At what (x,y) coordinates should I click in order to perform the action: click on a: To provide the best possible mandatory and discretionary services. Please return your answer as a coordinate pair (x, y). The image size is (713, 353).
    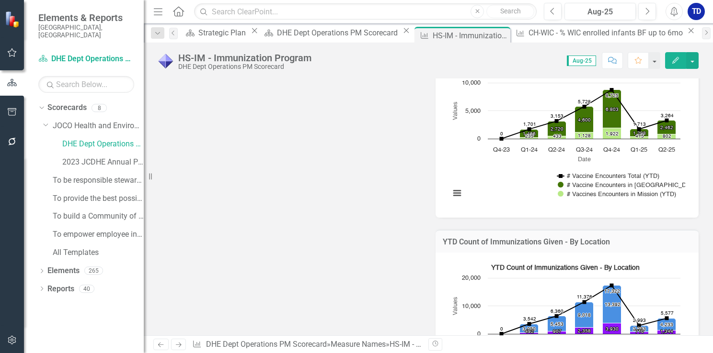
    Looking at the image, I should click on (98, 199).